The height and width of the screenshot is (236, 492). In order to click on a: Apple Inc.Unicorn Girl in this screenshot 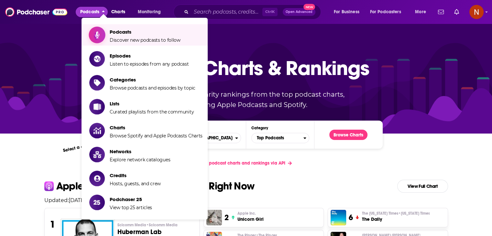, I will do `click(251, 217)`.